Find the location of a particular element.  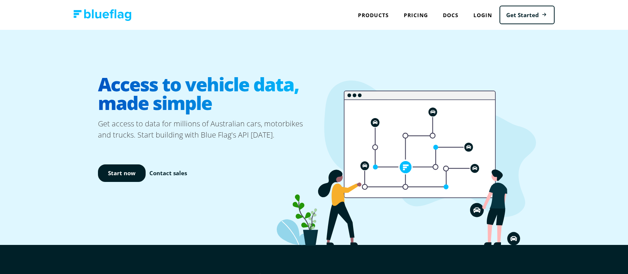

a: Start now is located at coordinates (122, 173).